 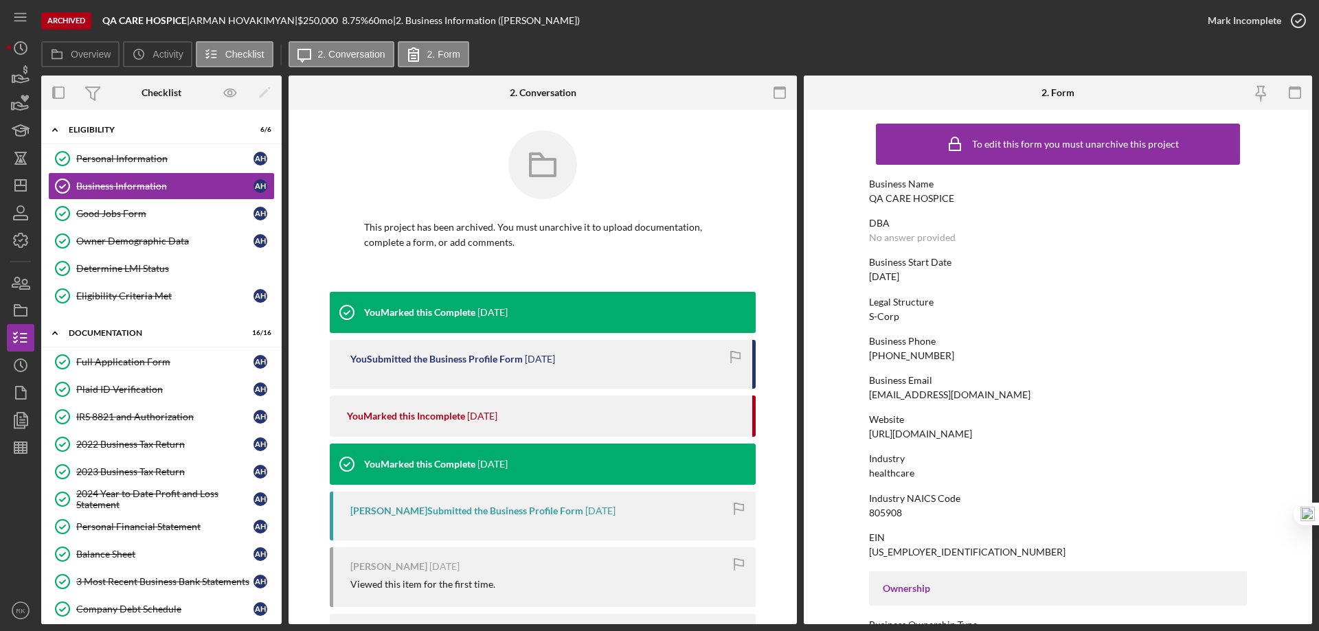 What do you see at coordinates (161, 472) in the screenshot?
I see `a: 2023 Business Tax ReturnAH` at bounding box center [161, 472].